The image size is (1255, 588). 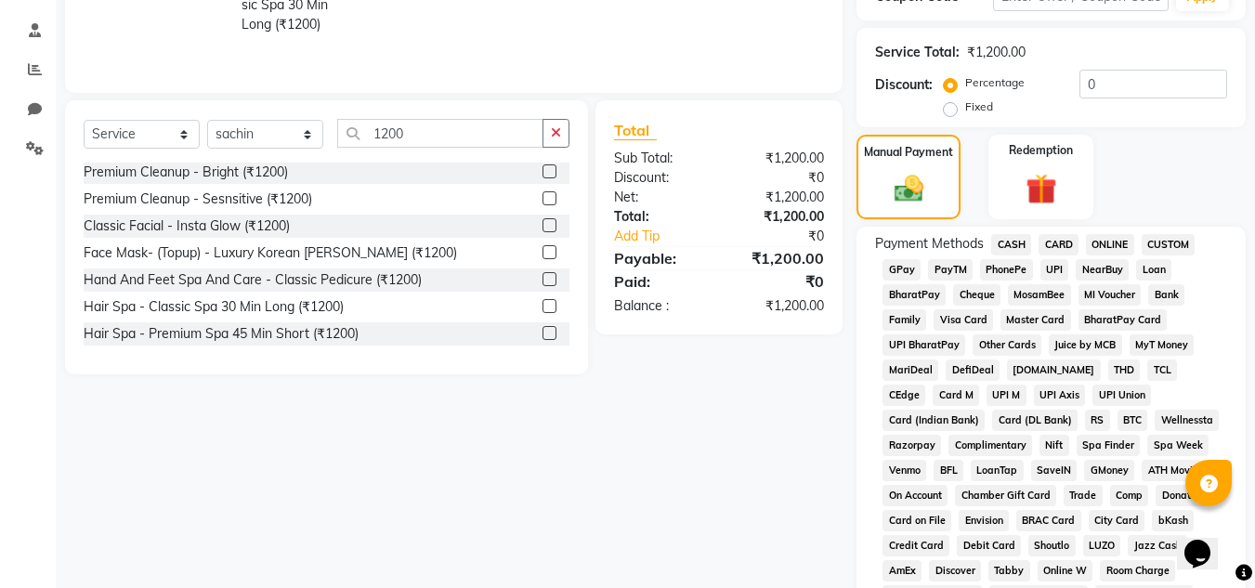 What do you see at coordinates (908, 152) in the screenshot?
I see `label: Manual Payment` at bounding box center [908, 152].